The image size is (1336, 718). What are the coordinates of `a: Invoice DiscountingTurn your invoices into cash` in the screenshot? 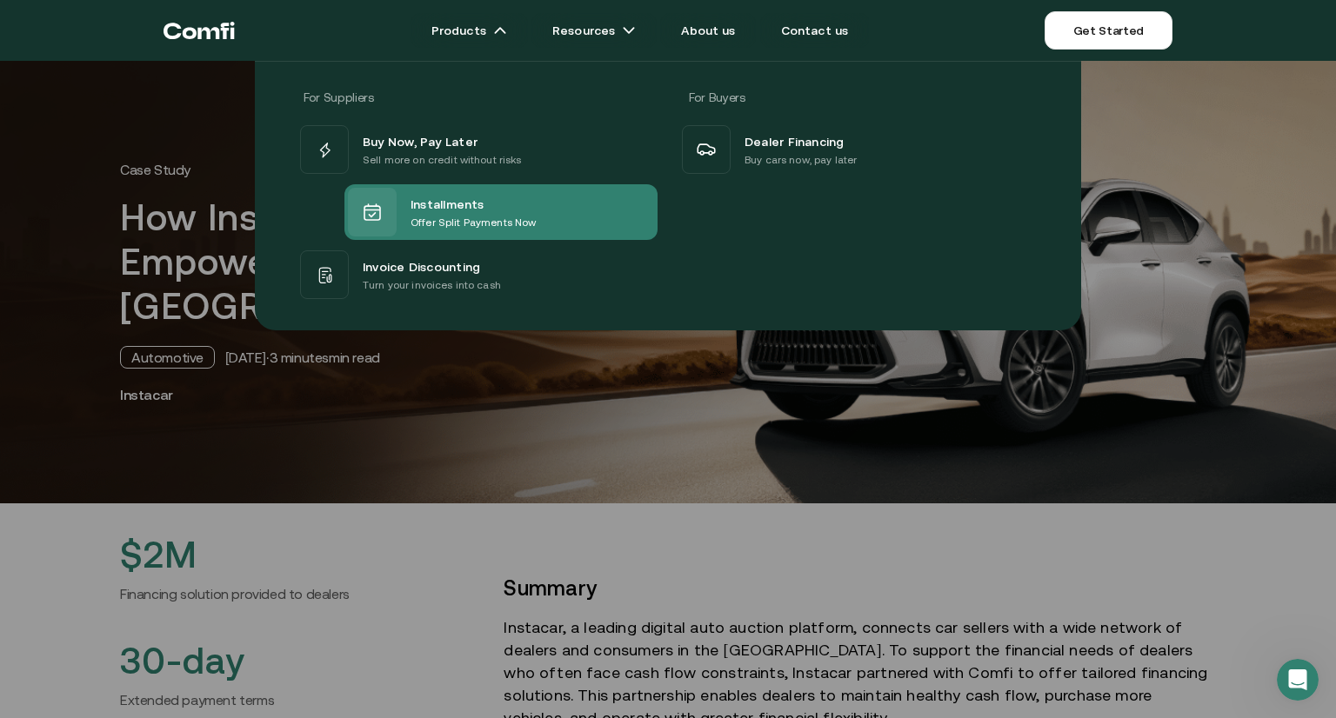 It's located at (477, 275).